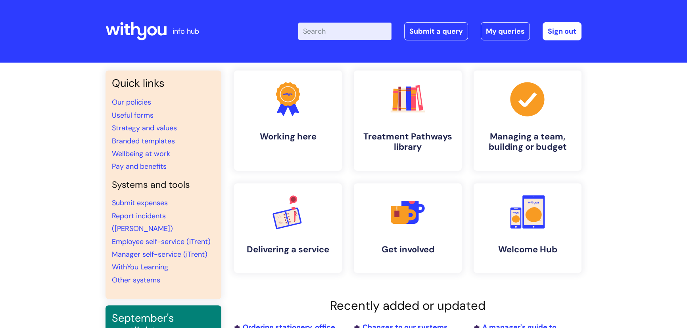 This screenshot has width=687, height=328. I want to click on a: My queries, so click(505, 31).